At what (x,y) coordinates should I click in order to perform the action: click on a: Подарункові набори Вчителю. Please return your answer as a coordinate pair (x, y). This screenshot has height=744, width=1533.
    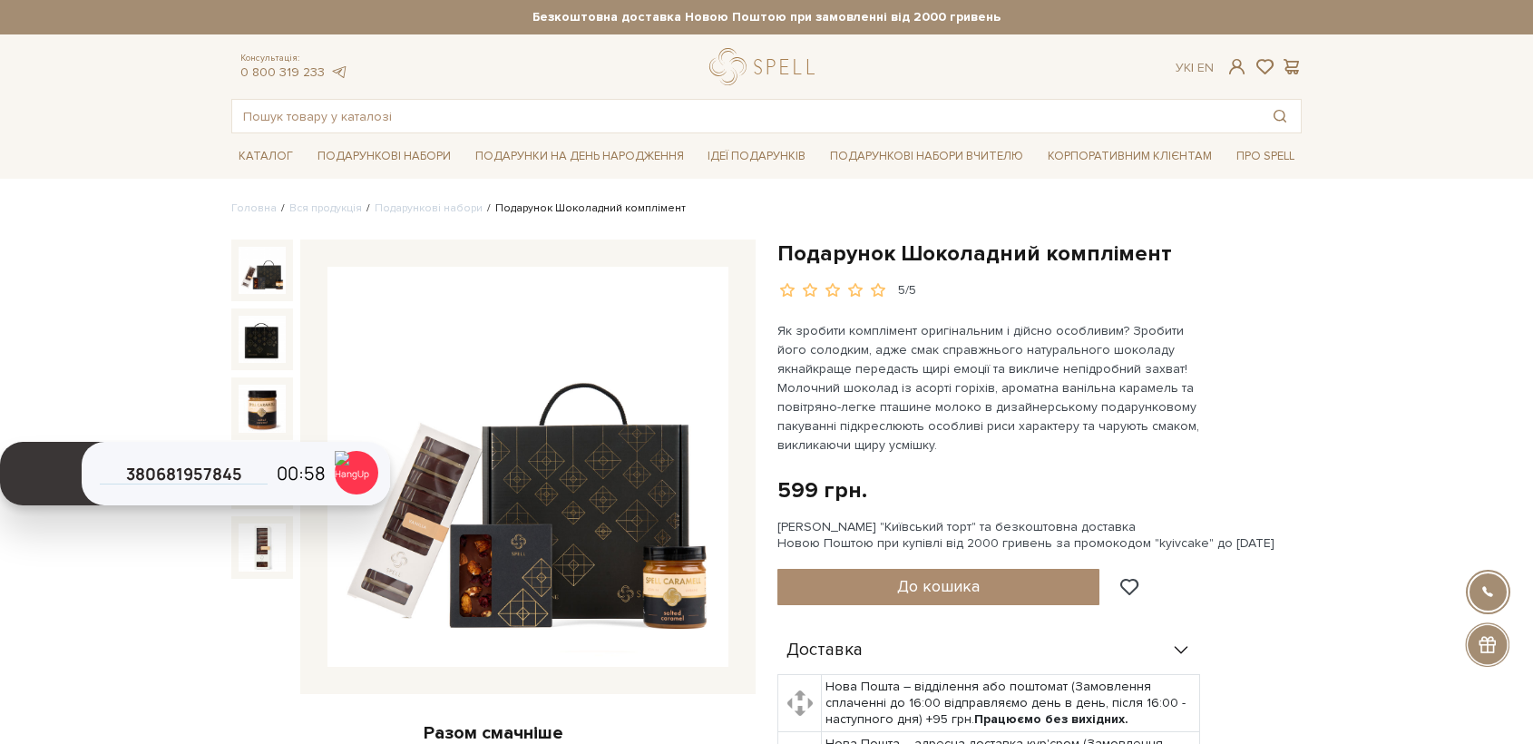
    Looking at the image, I should click on (926, 156).